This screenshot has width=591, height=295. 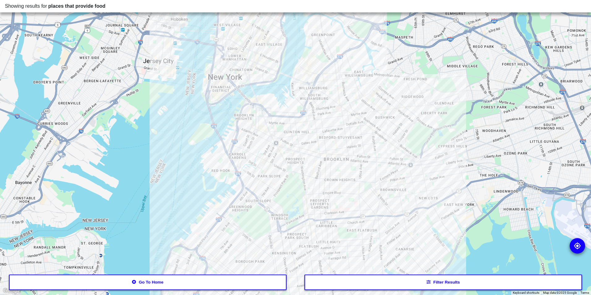 I want to click on button: Filter results, so click(x=443, y=282).